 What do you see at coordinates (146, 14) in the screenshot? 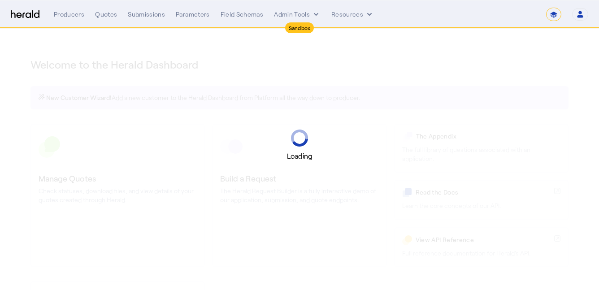
I see `div: Submissions` at bounding box center [146, 14].